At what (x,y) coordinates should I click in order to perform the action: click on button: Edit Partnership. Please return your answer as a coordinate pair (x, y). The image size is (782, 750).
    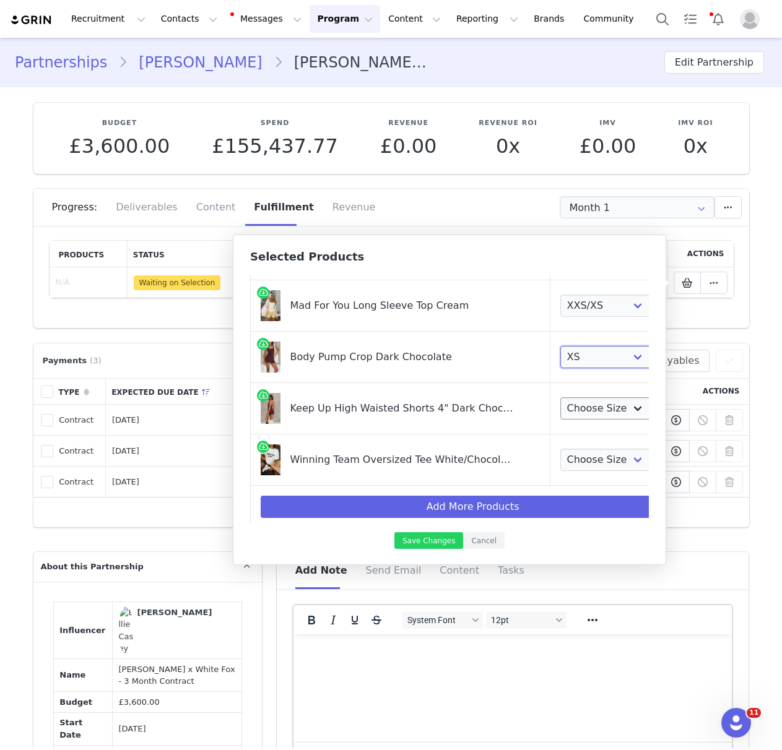
    Looking at the image, I should click on (713, 62).